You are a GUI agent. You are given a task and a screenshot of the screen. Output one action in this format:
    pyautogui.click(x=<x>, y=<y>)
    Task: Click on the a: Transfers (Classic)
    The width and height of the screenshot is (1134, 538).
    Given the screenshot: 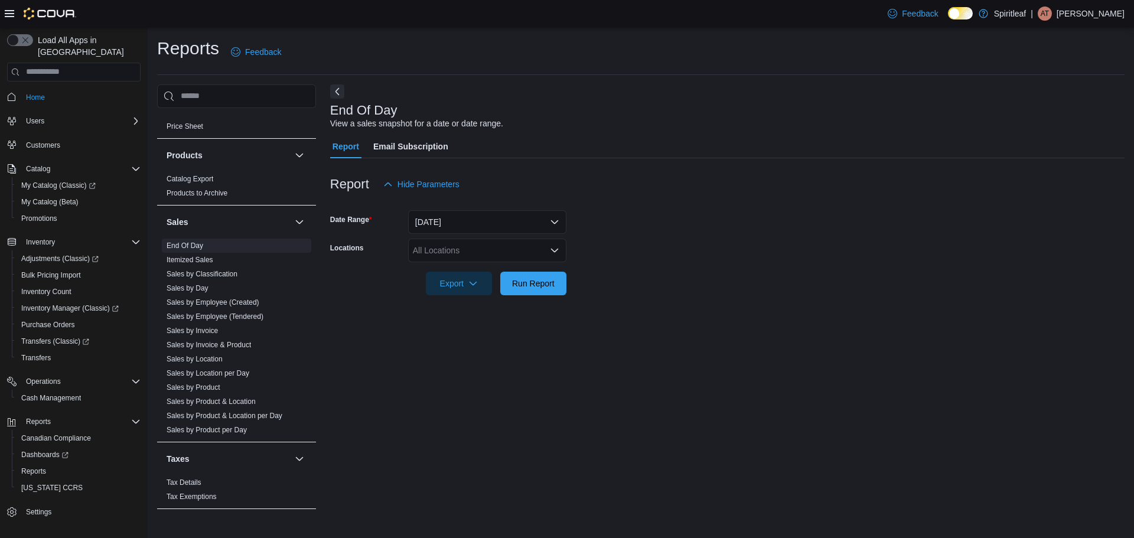 What is the action you would take?
    pyautogui.click(x=79, y=341)
    